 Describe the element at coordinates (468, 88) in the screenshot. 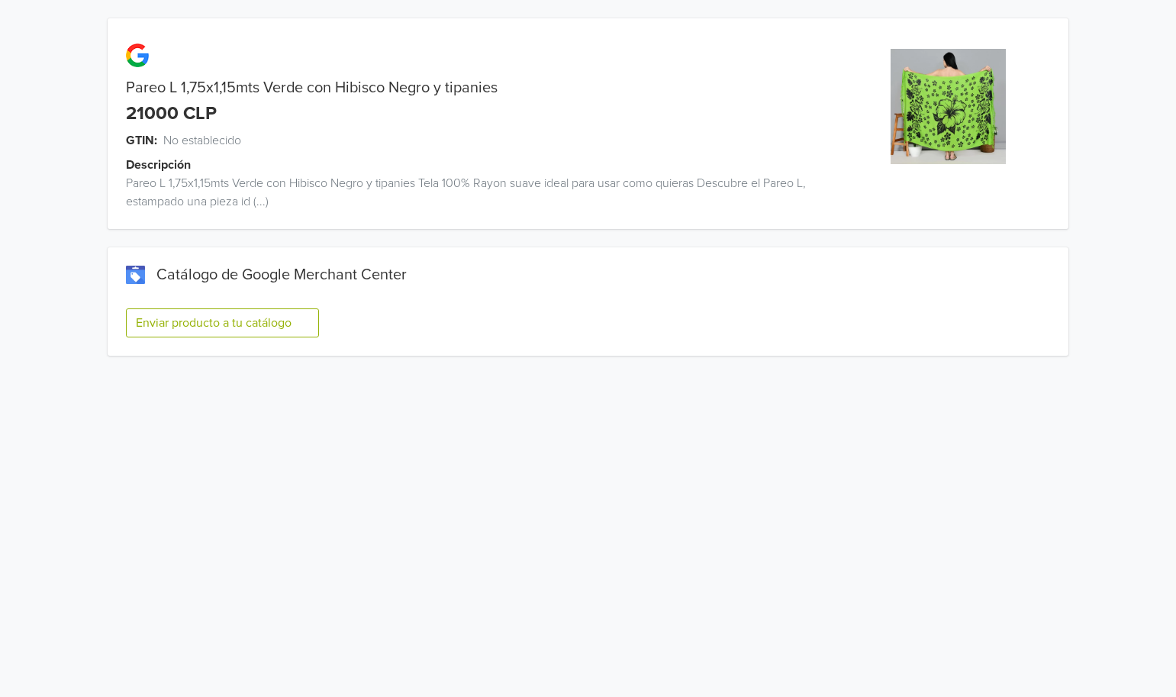

I see `div: Pareo L 1,75x1,15mts Verde con Hibisco Negro y tipanies` at that location.